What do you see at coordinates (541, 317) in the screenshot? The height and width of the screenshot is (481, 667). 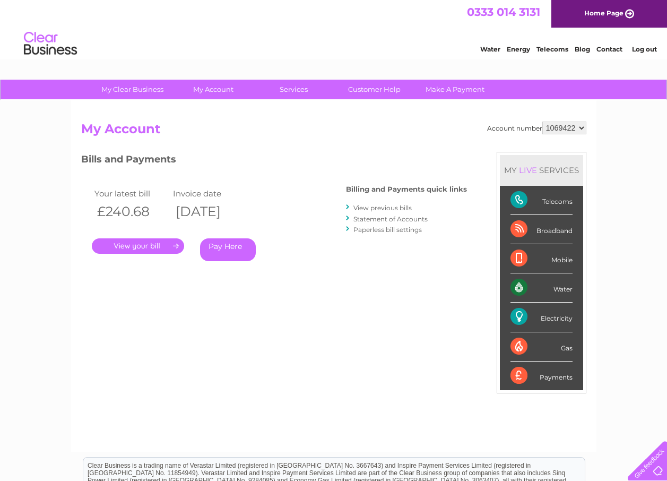 I see `div: Electricity` at bounding box center [541, 317].